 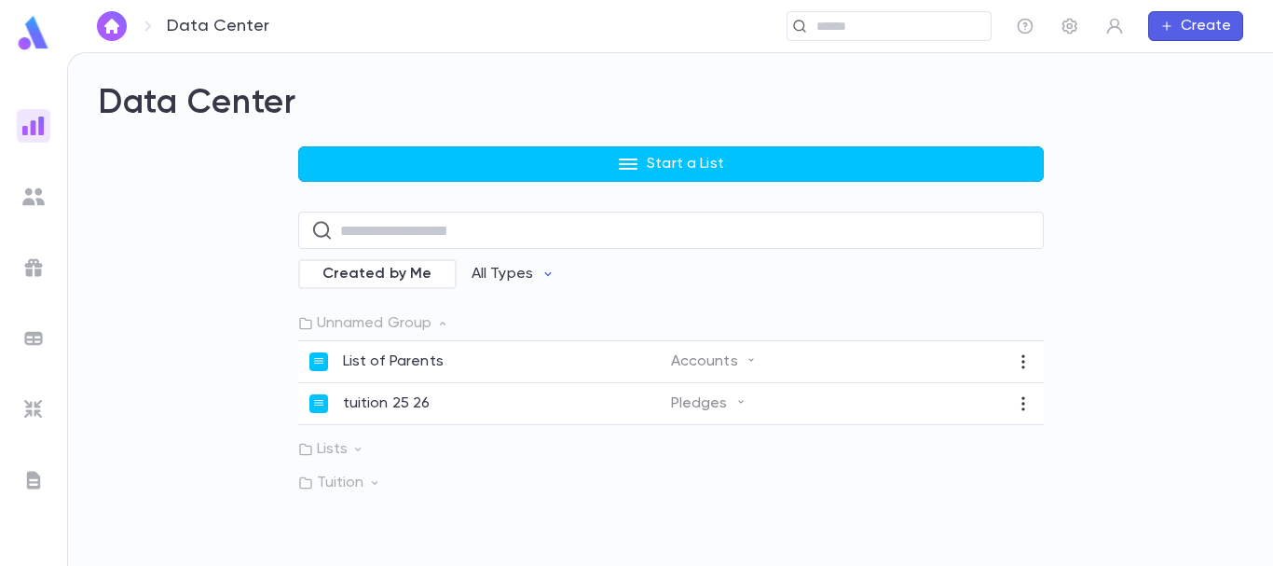 What do you see at coordinates (502, 274) in the screenshot?
I see `p: All Types` at bounding box center [502, 274].